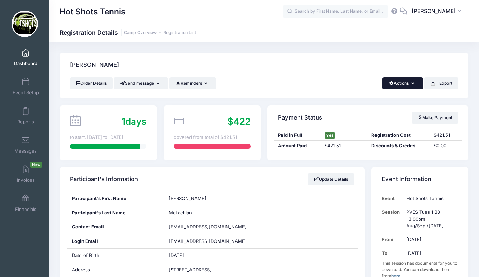 The width and height of the screenshot is (479, 277). What do you see at coordinates (435, 118) in the screenshot?
I see `a: Make Payment` at bounding box center [435, 118].